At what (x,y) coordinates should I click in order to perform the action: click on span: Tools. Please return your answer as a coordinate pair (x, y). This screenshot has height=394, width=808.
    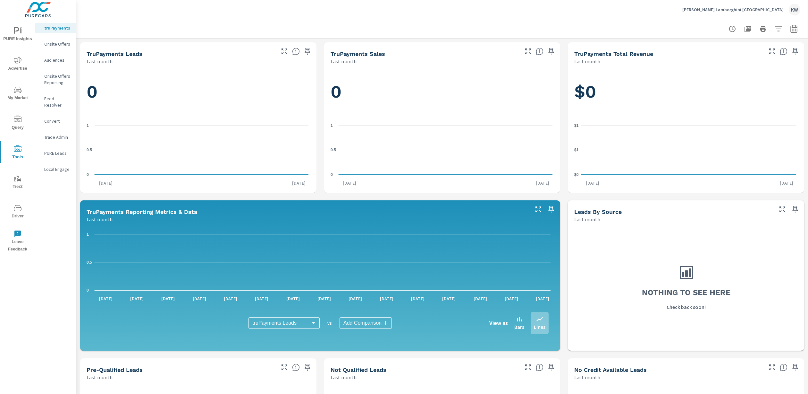
    Looking at the image, I should click on (18, 153).